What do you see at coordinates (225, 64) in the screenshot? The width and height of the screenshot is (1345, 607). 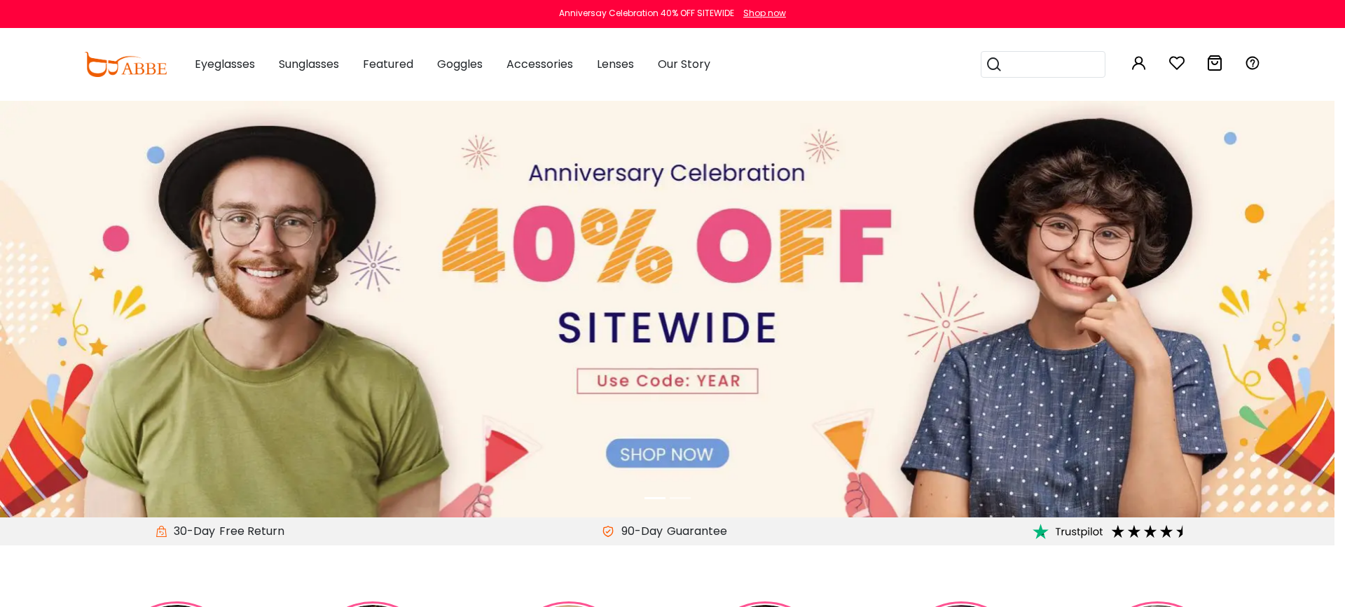 I see `span: Eyeglasses` at bounding box center [225, 64].